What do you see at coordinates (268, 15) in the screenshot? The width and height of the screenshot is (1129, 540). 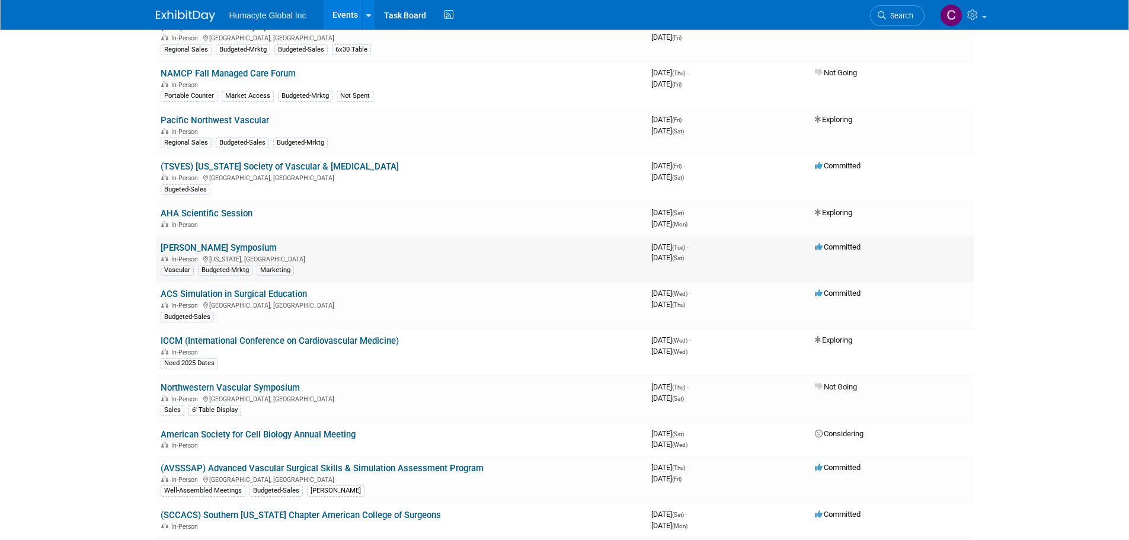 I see `span: Humacyte Global Inc` at bounding box center [268, 15].